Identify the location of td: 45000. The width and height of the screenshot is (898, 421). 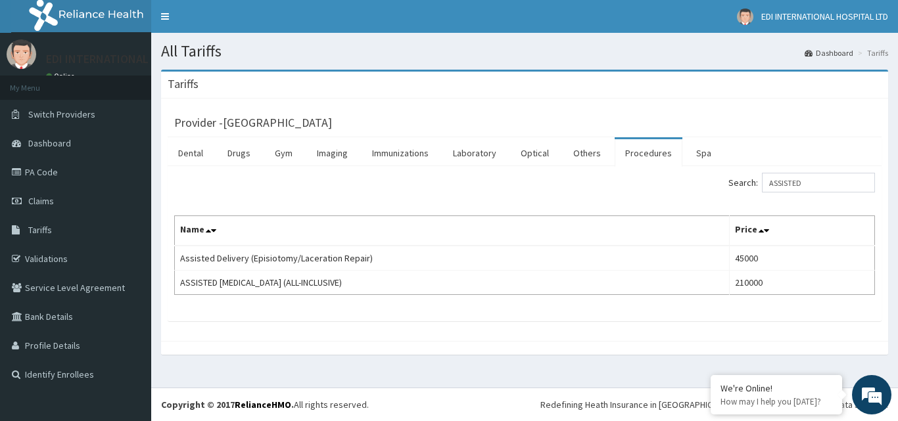
(802, 258).